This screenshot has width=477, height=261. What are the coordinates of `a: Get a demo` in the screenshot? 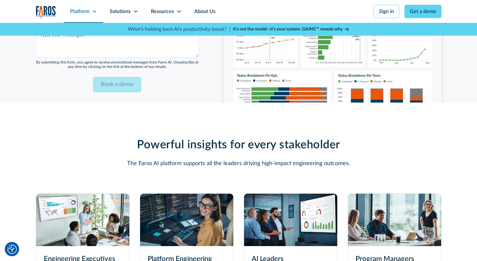 It's located at (423, 11).